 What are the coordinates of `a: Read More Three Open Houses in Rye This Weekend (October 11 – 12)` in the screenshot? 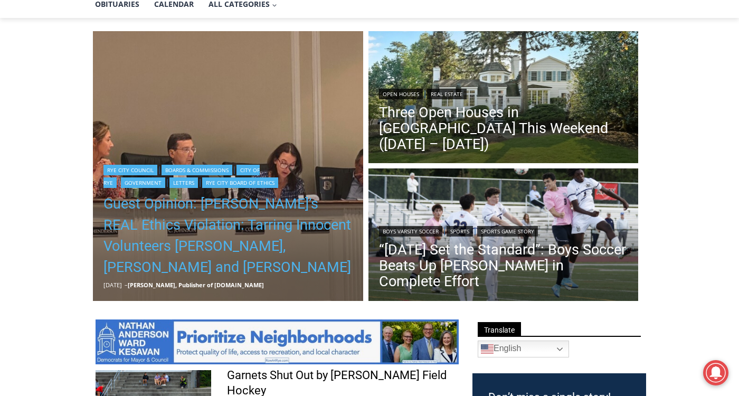 It's located at (503, 99).